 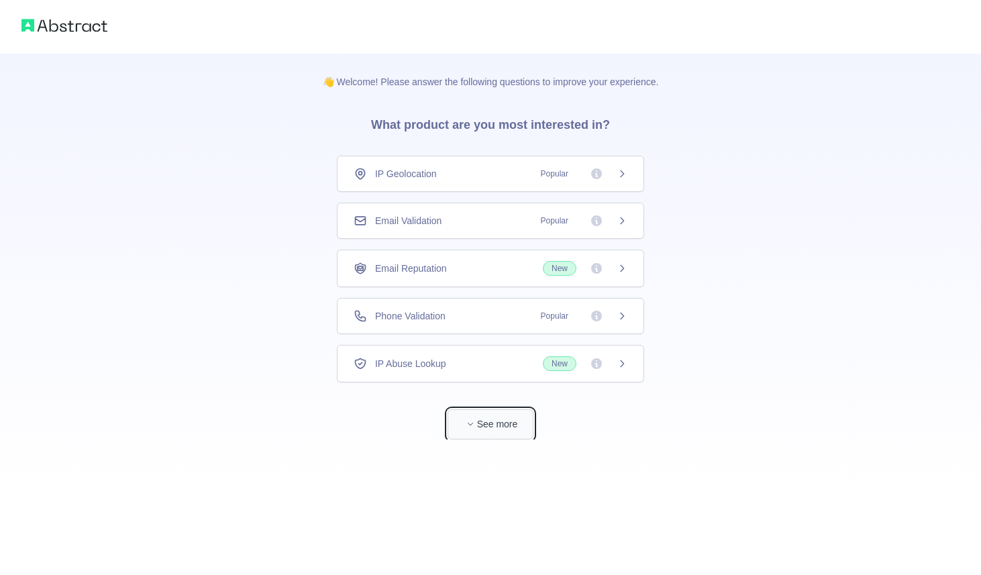 What do you see at coordinates (406, 174) in the screenshot?
I see `span: IP Geolocation` at bounding box center [406, 174].